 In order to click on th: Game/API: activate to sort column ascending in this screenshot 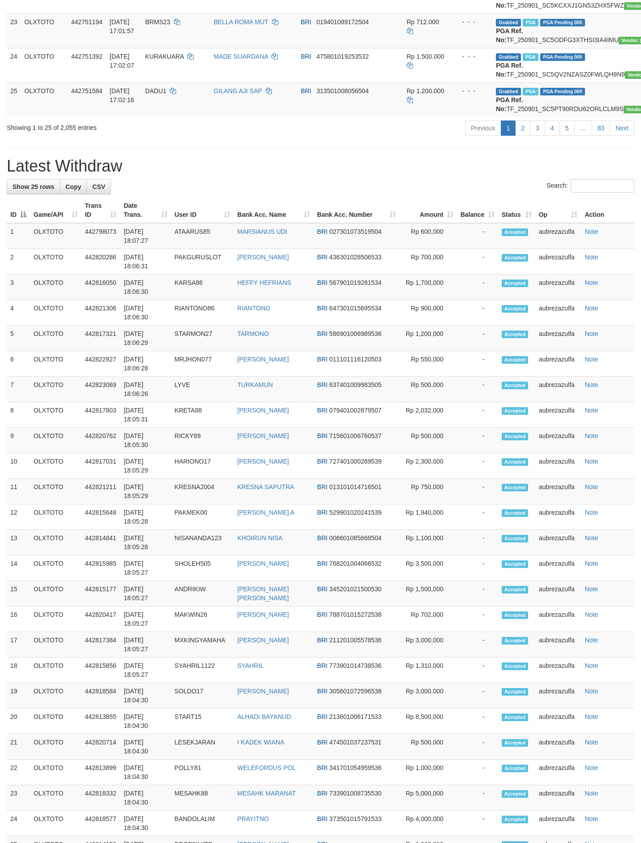, I will do `click(56, 210)`.